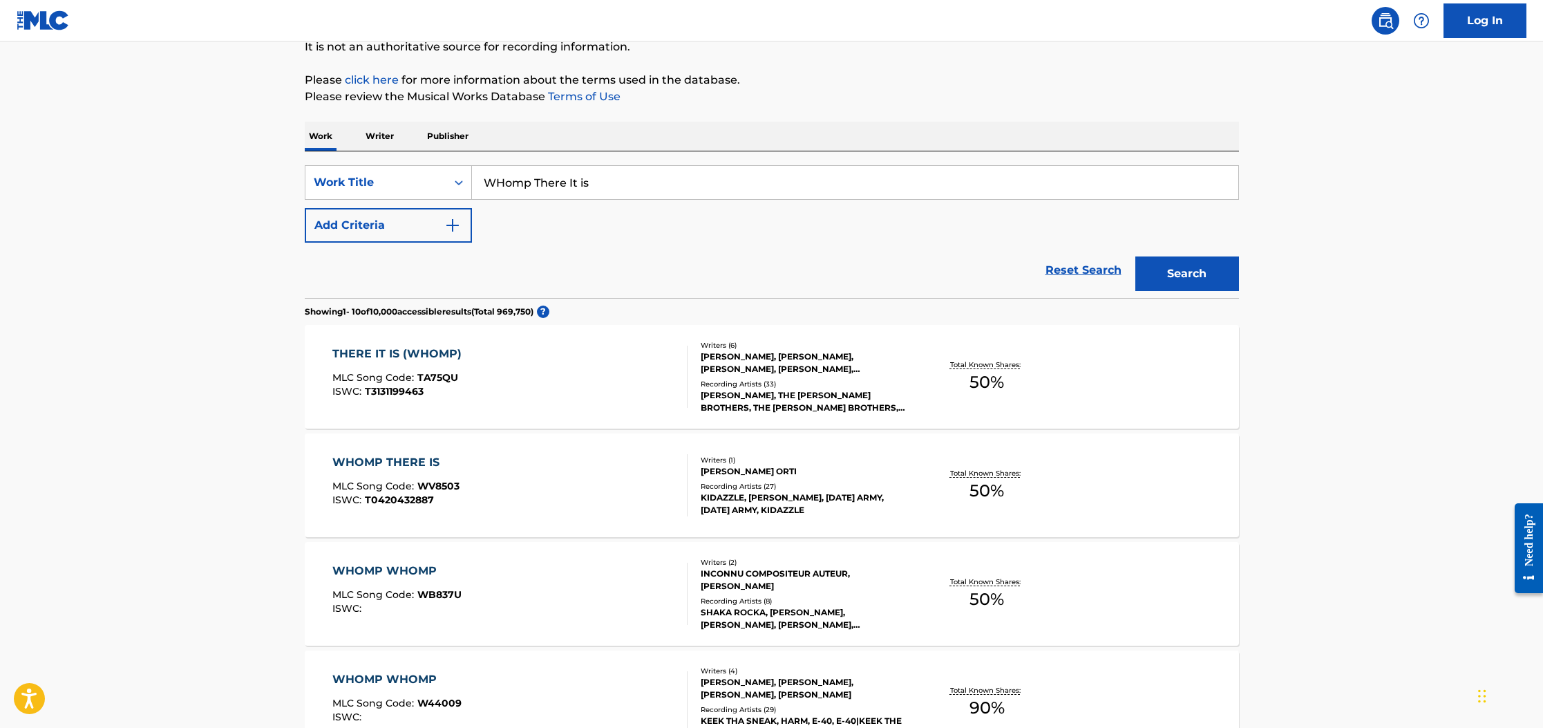  What do you see at coordinates (1386, 21) in the screenshot?
I see `img: search` at bounding box center [1386, 21].